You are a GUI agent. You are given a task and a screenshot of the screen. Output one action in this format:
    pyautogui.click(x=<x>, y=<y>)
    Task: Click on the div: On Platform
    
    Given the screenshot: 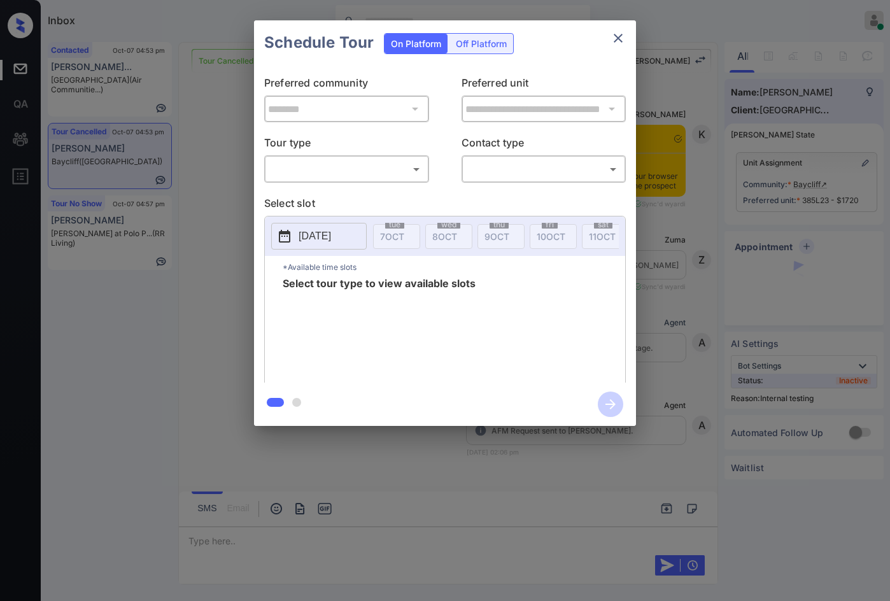 What is the action you would take?
    pyautogui.click(x=416, y=43)
    